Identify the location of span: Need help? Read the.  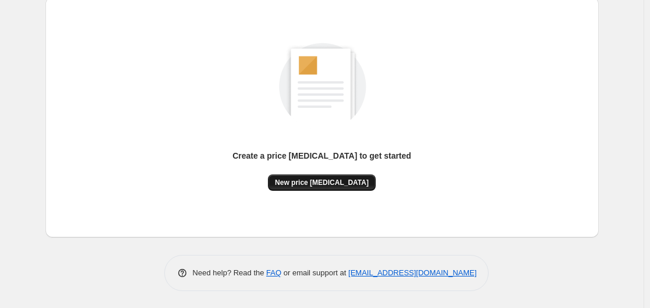
(230, 272).